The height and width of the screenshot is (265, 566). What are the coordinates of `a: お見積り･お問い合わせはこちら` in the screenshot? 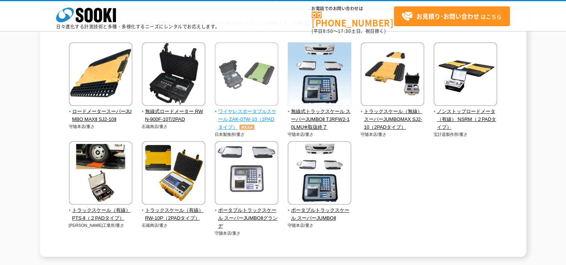 It's located at (452, 16).